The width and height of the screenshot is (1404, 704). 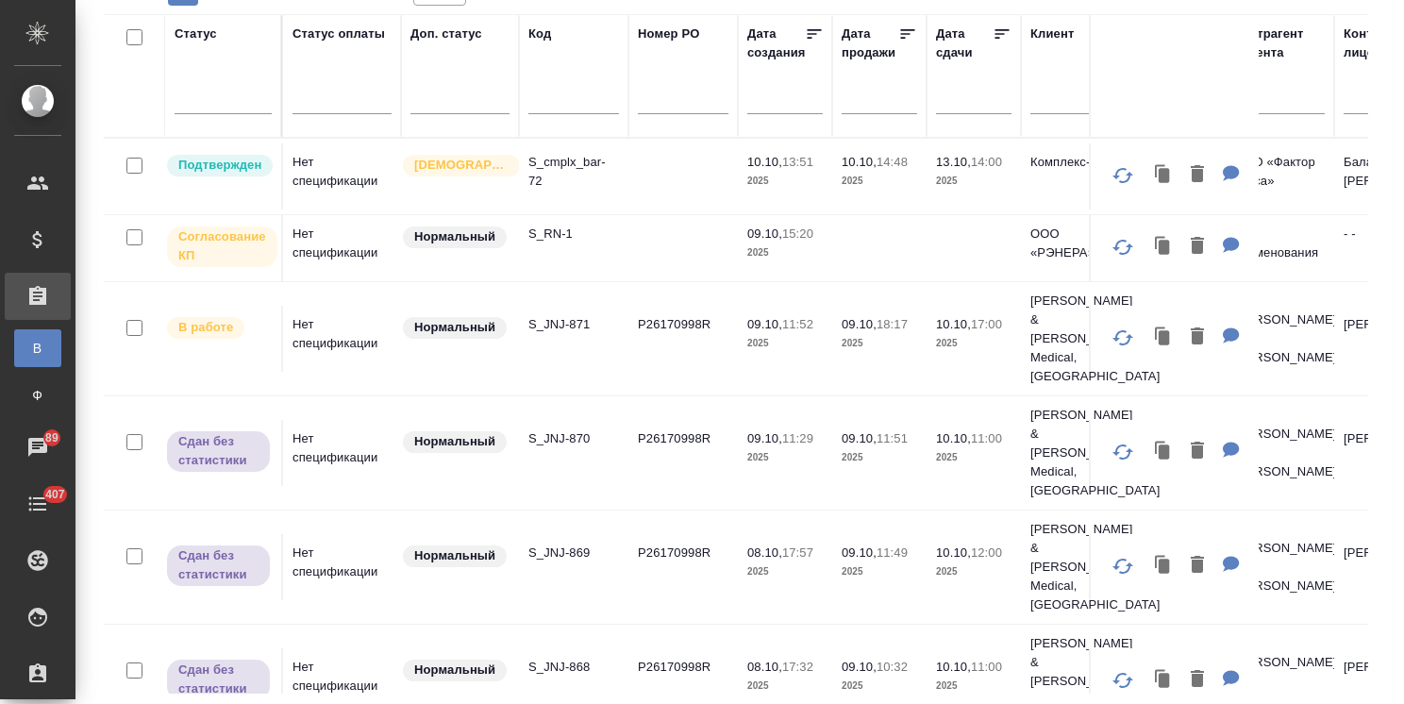 I want to click on p: ООО «РЭНЕРА», so click(x=1075, y=243).